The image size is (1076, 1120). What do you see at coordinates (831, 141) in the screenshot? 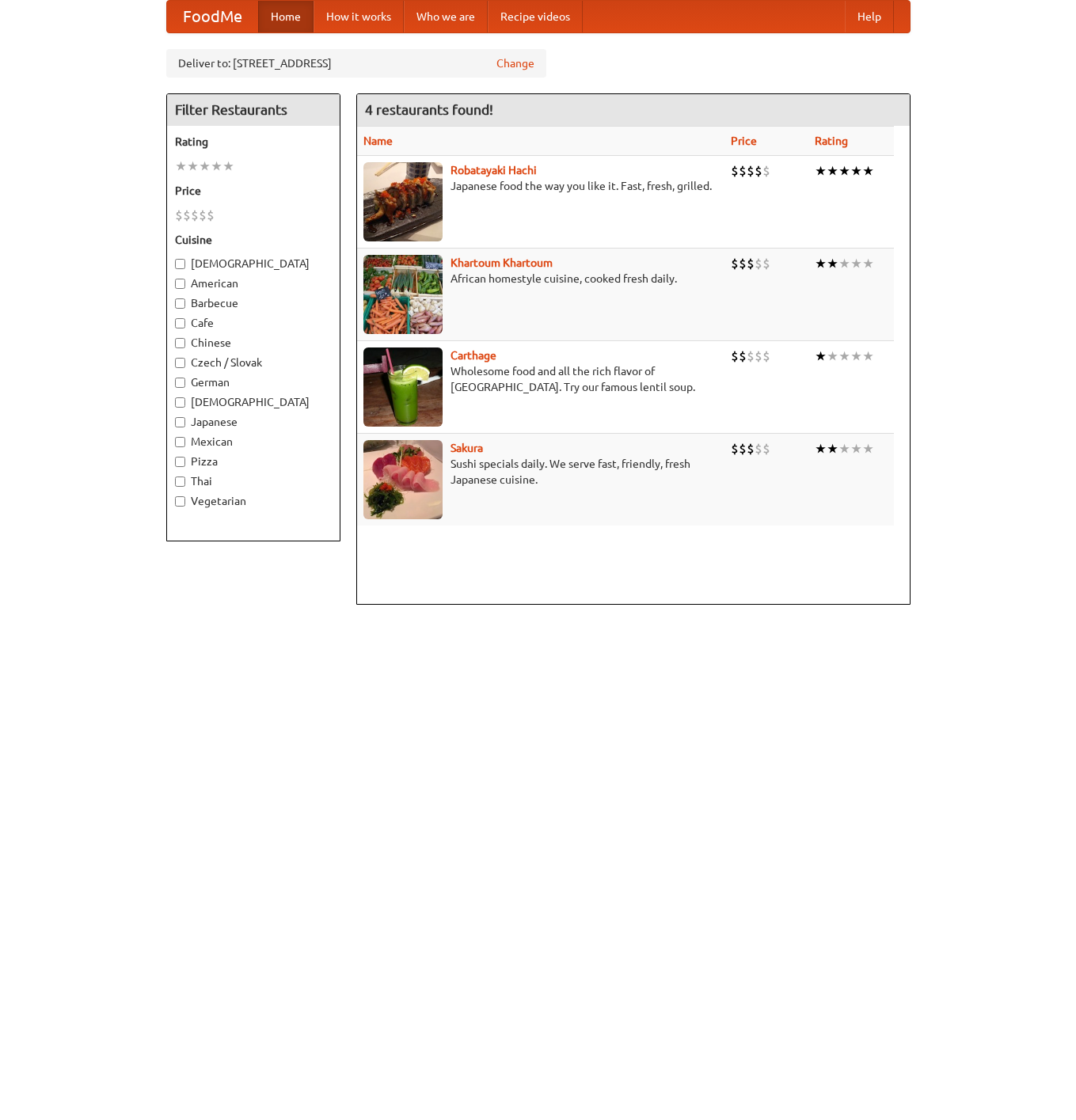
I see `a: Rating` at bounding box center [831, 141].